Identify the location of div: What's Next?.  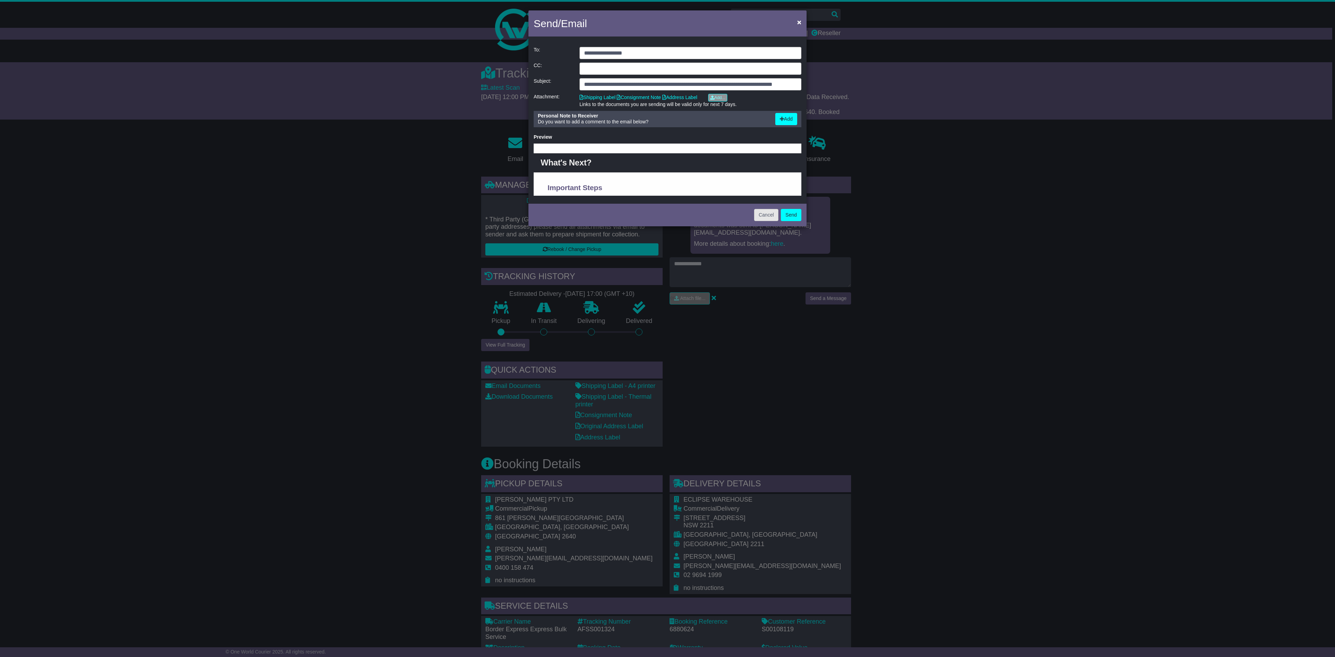
(130, 19).